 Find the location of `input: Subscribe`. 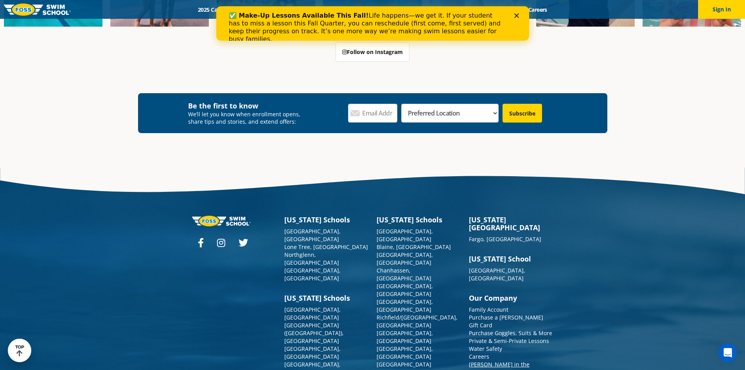

input: Subscribe is located at coordinates (522, 113).